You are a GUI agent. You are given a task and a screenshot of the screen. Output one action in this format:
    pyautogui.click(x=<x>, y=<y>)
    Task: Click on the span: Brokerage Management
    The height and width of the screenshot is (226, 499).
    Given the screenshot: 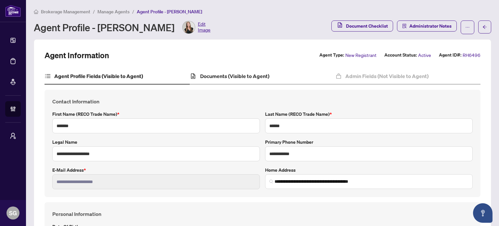 What is the action you would take?
    pyautogui.click(x=66, y=12)
    